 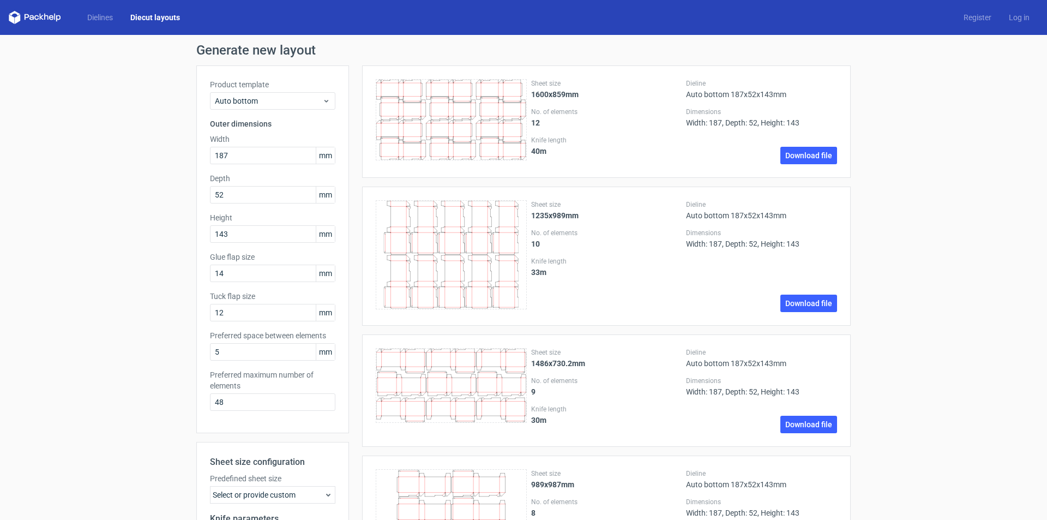 I want to click on div: Select or provide custom, so click(x=273, y=495).